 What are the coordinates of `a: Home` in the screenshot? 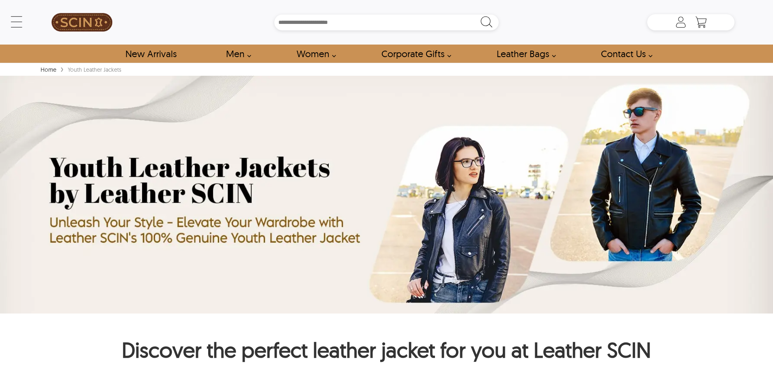 It's located at (48, 70).